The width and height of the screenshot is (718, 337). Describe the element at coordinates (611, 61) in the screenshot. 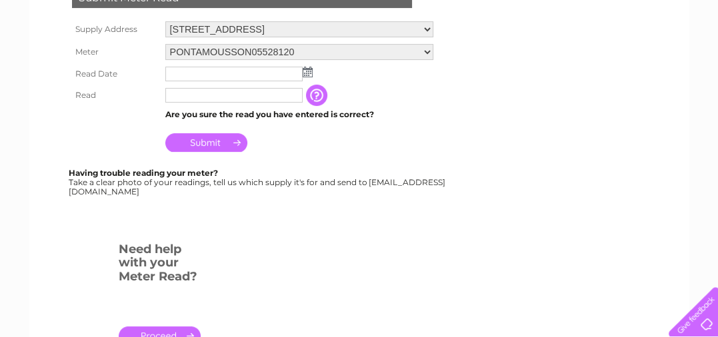

I see `a: Blog` at that location.